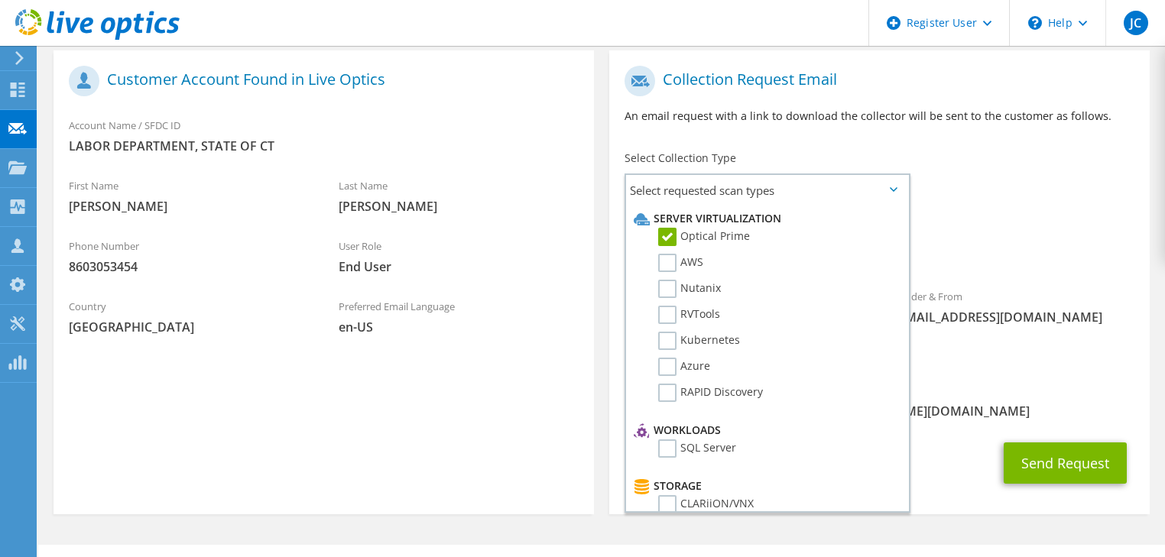 The image size is (1165, 557). I want to click on div: Country, so click(188, 317).